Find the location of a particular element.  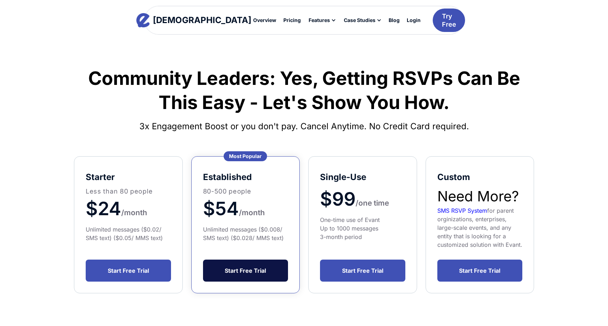

div: Unlimited messages ($0.02/ SMS text) ($0.05/ MMS text) is located at coordinates (128, 234).